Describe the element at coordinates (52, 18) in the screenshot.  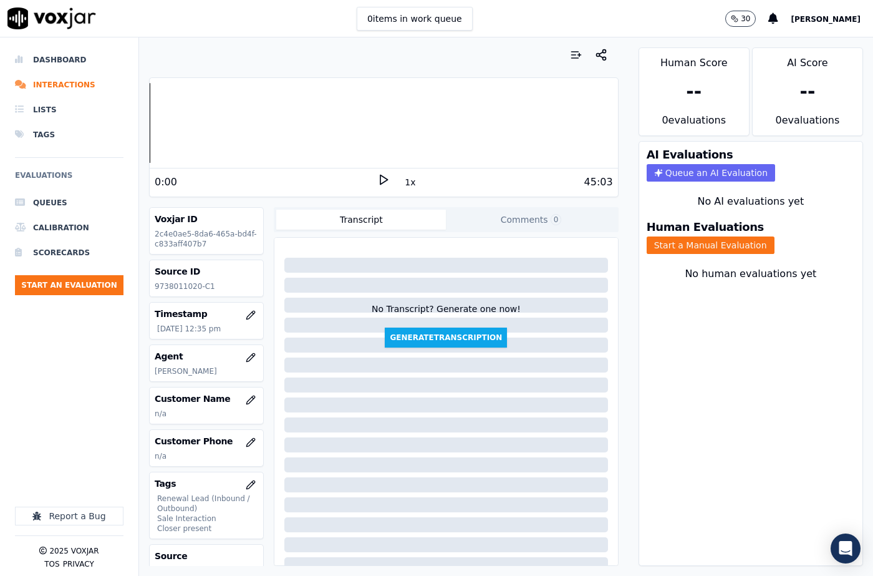
I see `img: voxjar logo` at that location.